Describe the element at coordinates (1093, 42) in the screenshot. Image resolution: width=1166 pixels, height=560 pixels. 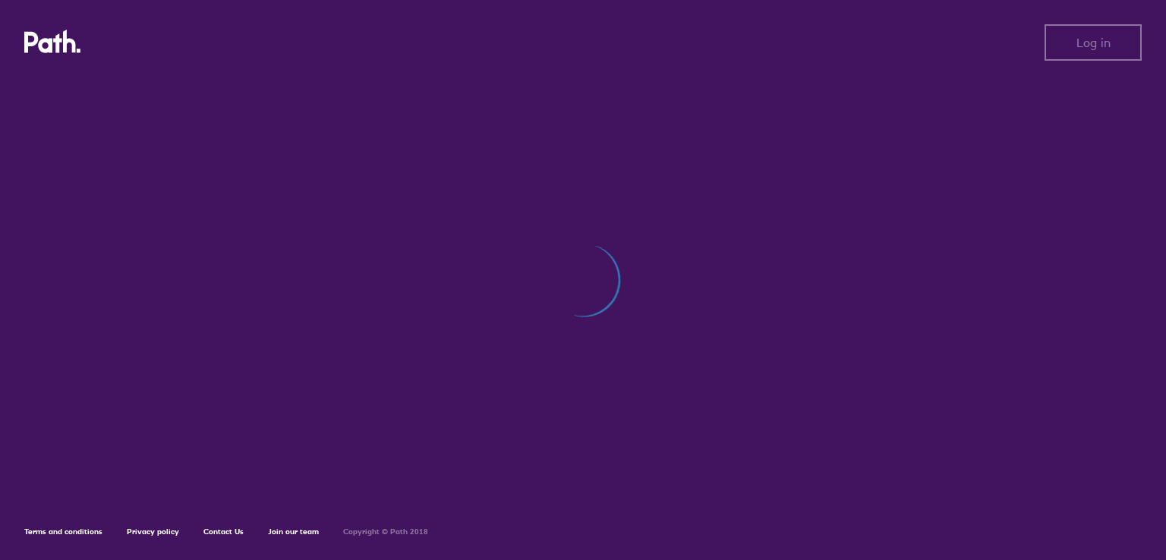
I see `button: Log in` at that location.